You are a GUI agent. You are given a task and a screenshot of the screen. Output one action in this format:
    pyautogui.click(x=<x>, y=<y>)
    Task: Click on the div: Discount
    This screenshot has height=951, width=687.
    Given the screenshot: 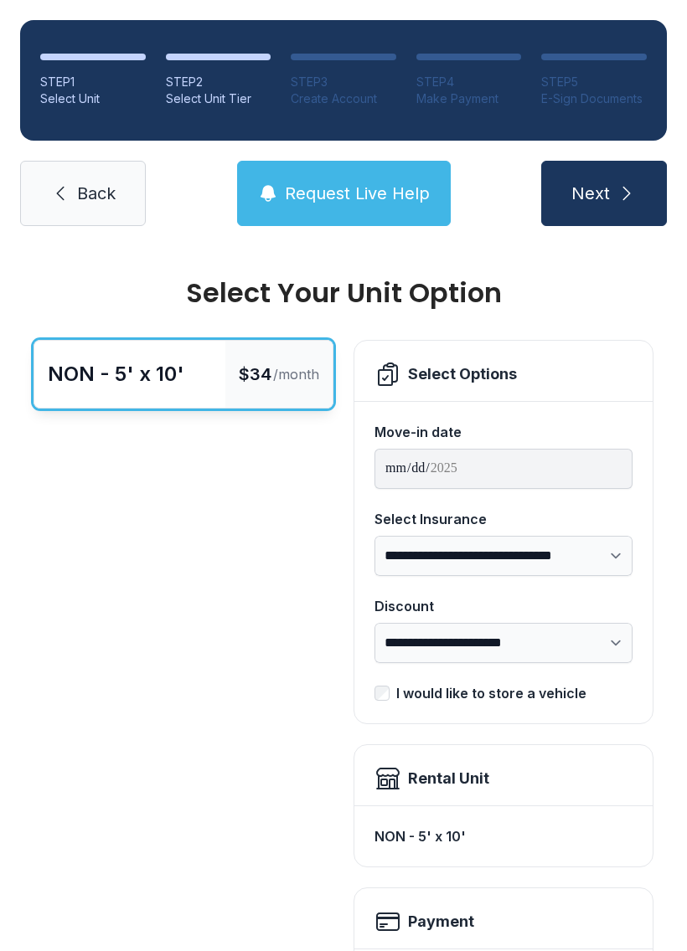 What is the action you would take?
    pyautogui.click(x=503, y=606)
    